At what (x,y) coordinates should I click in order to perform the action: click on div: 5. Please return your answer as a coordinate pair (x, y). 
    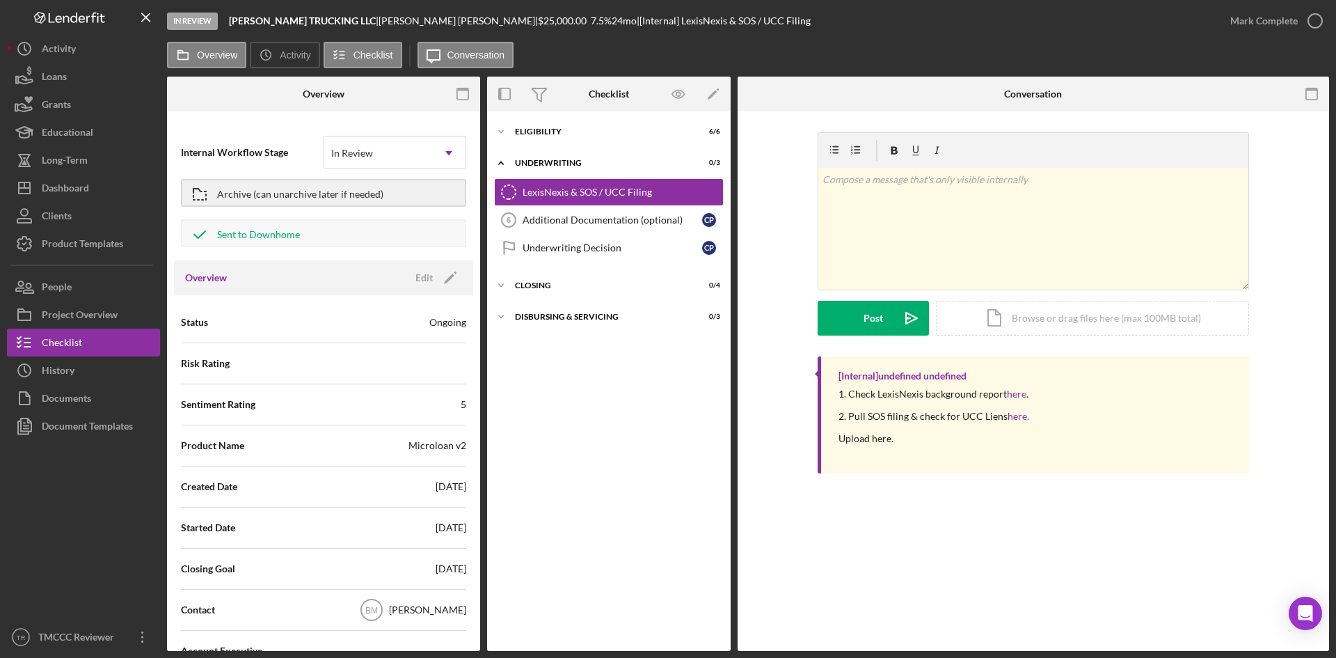
    Looking at the image, I should click on (464, 404).